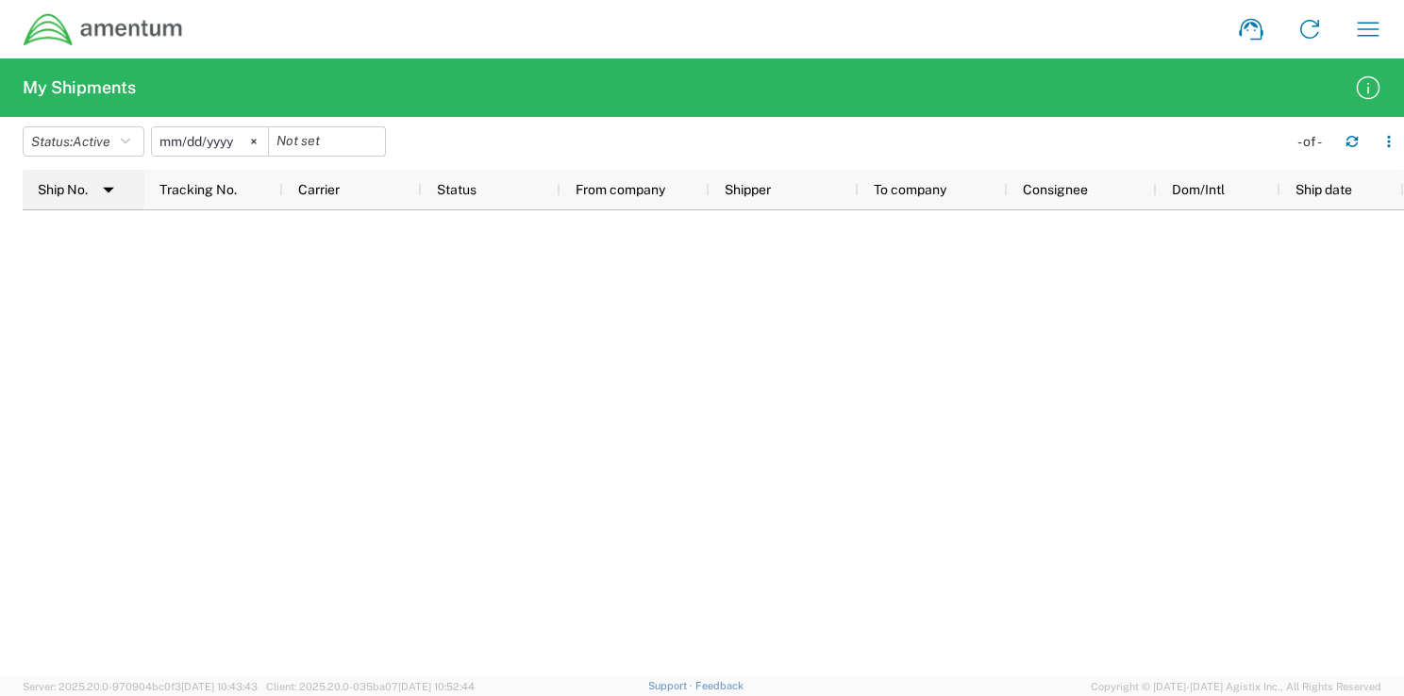  What do you see at coordinates (140, 687) in the screenshot?
I see `span: Server: 2025.20.0-970904bc0f3` at bounding box center [140, 687].